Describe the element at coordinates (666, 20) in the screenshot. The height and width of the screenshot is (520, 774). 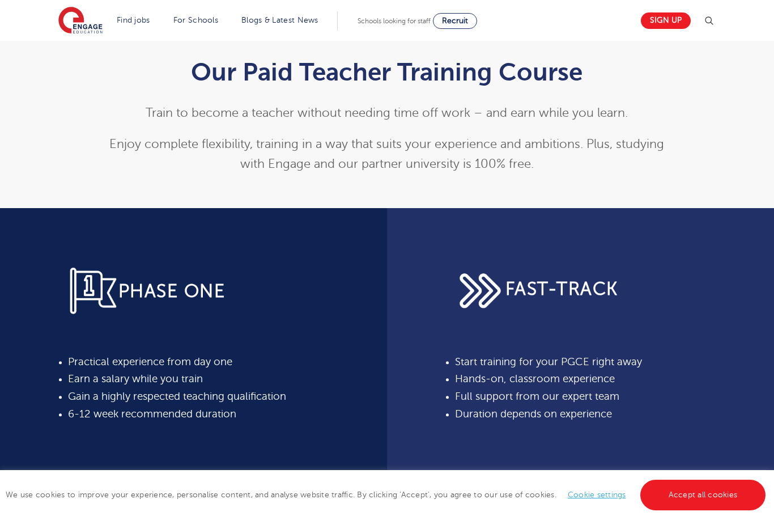
I see `a: Sign up` at that location.